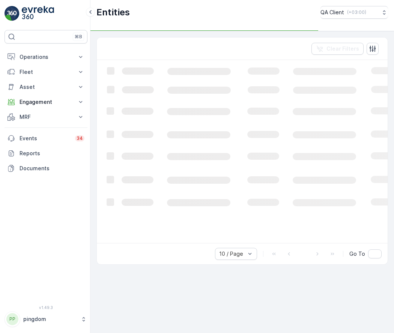 Image resolution: width=394 pixels, height=333 pixels. I want to click on a: Events34, so click(46, 139).